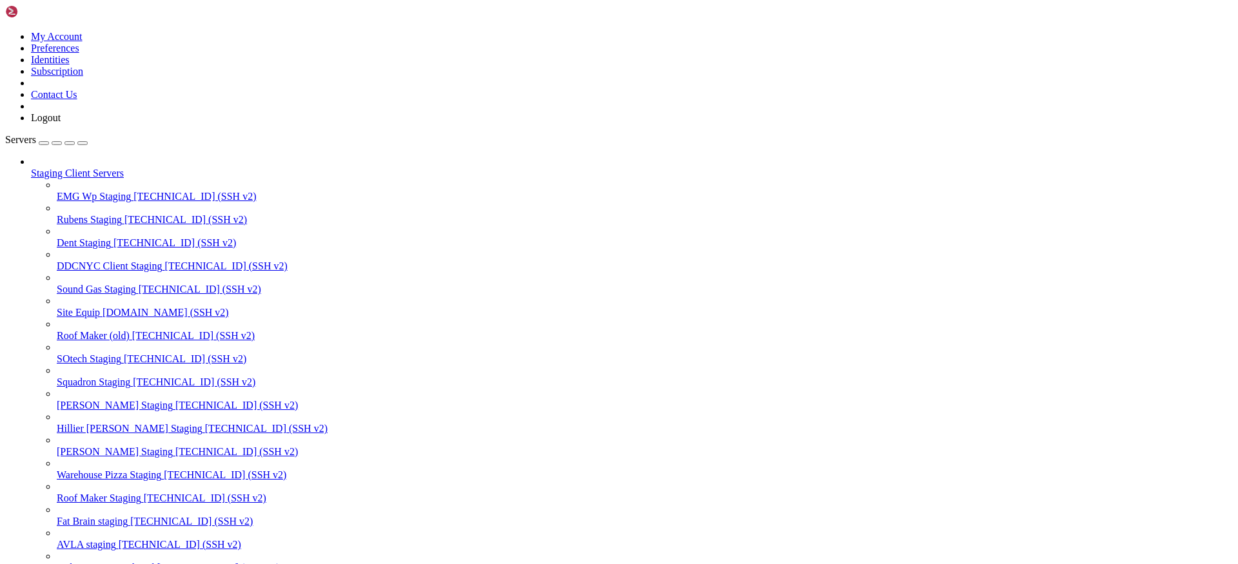 Image resolution: width=1238 pixels, height=564 pixels. Describe the element at coordinates (54, 94) in the screenshot. I see `a: Contact Us` at that location.